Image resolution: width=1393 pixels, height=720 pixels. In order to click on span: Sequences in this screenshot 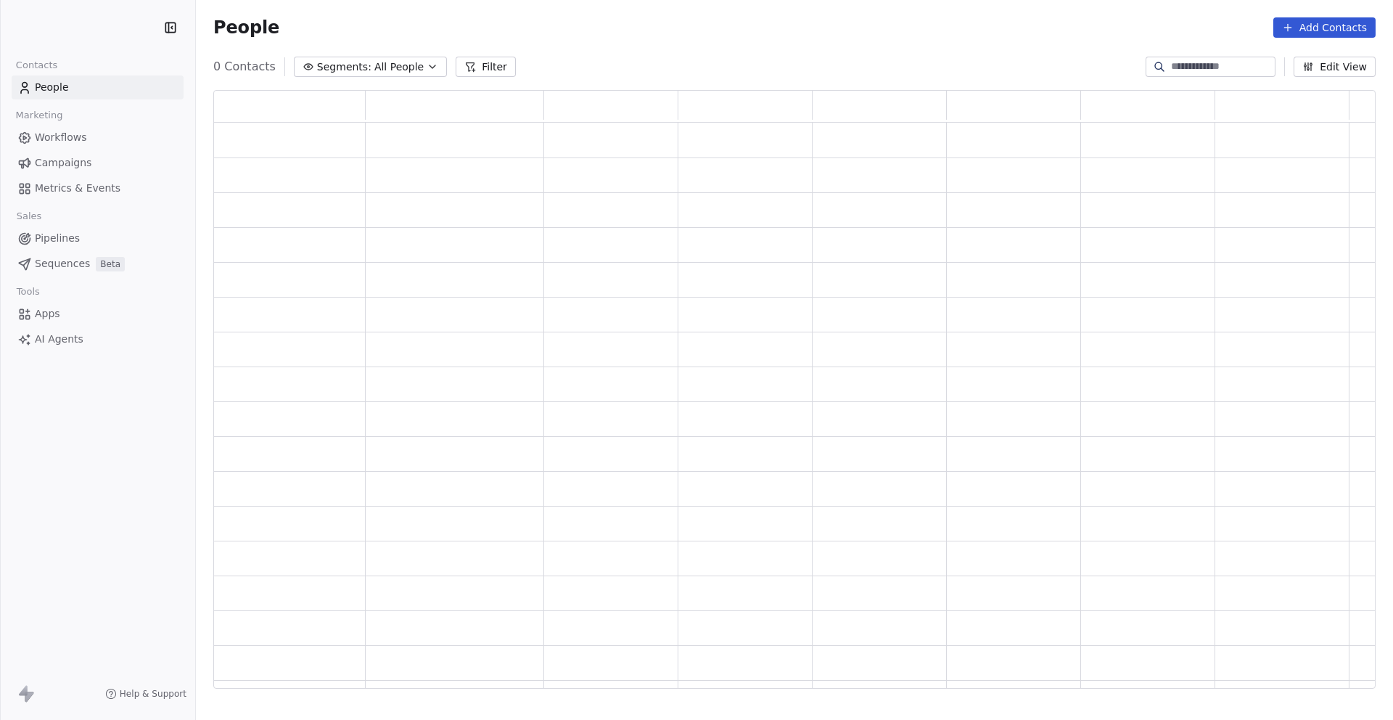, I will do `click(62, 263)`.